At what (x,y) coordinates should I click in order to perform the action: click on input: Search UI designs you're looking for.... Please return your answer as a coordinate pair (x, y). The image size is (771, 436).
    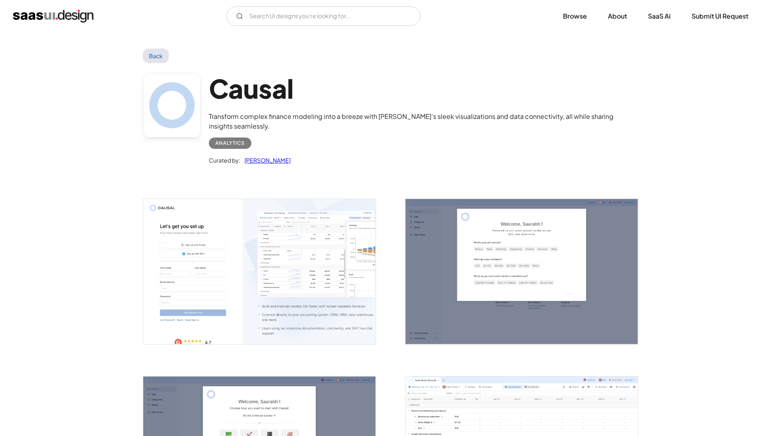
    Looking at the image, I should click on (323, 16).